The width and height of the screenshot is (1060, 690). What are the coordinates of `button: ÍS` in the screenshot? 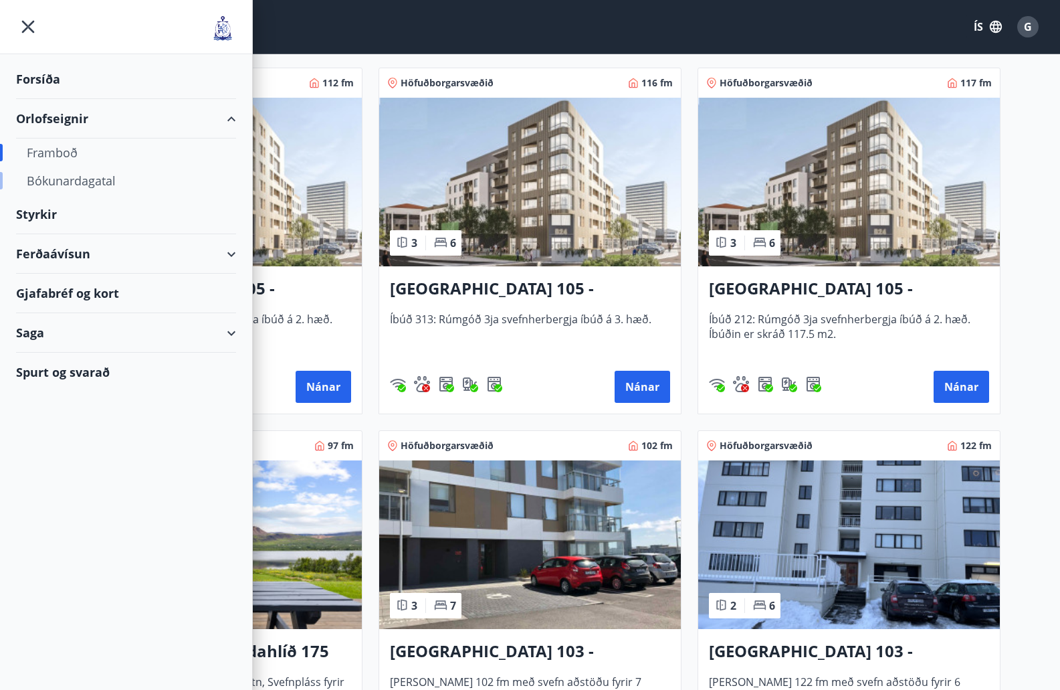 It's located at (988, 27).